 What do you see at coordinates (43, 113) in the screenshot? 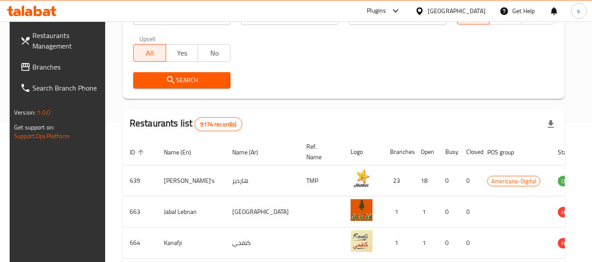
I see `span: 1.0.0` at bounding box center [43, 113].